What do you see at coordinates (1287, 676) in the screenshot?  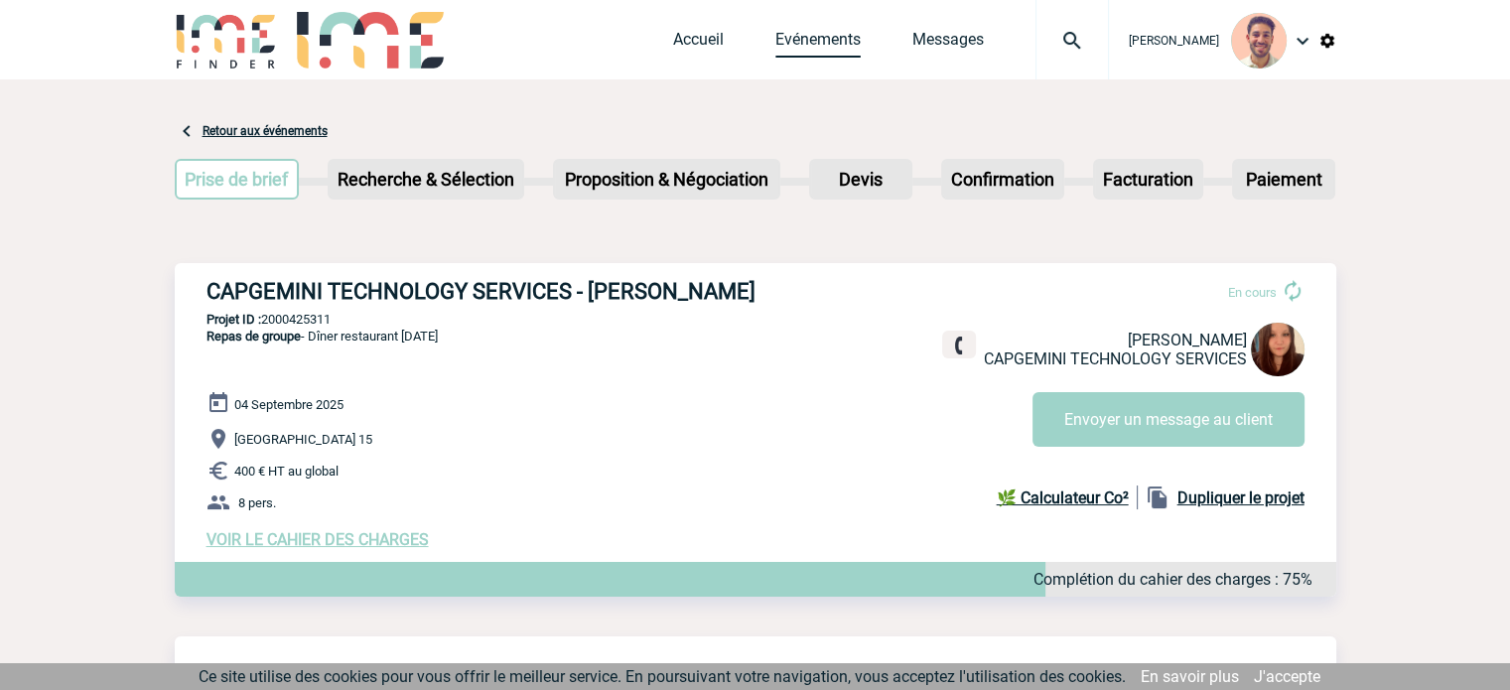 I see `a: J'accepte` at bounding box center [1287, 676].